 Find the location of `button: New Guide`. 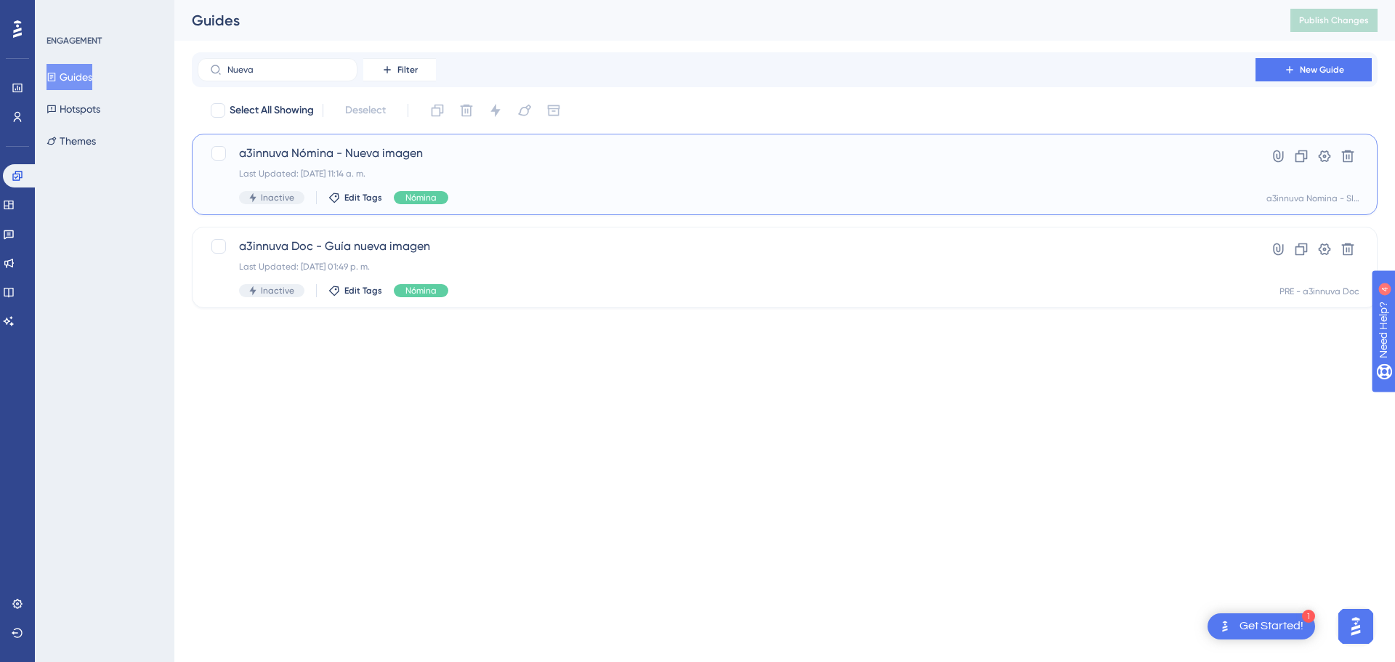

button: New Guide is located at coordinates (1314, 70).